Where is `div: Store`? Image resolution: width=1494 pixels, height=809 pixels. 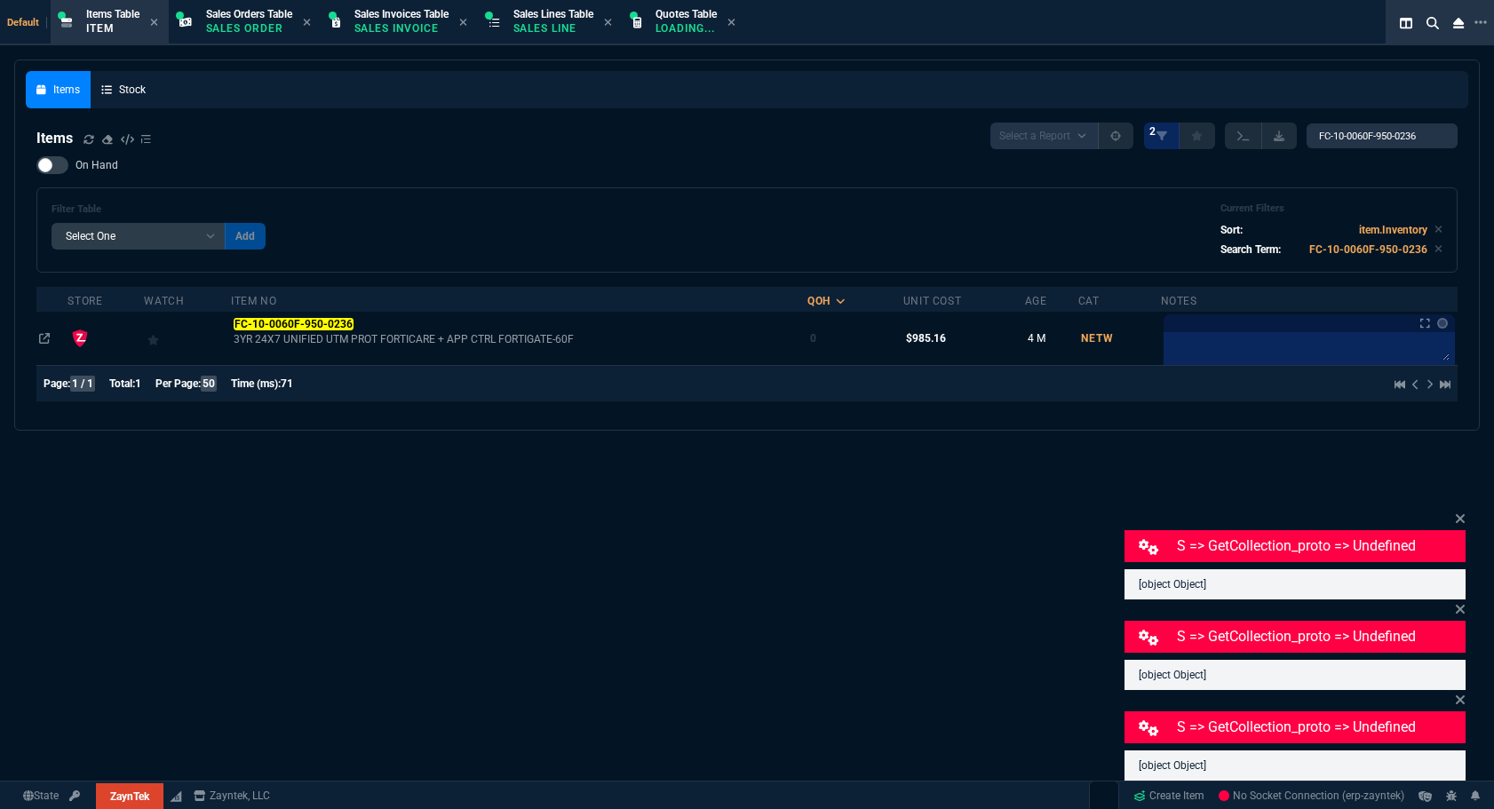
div: Store is located at coordinates (84, 301).